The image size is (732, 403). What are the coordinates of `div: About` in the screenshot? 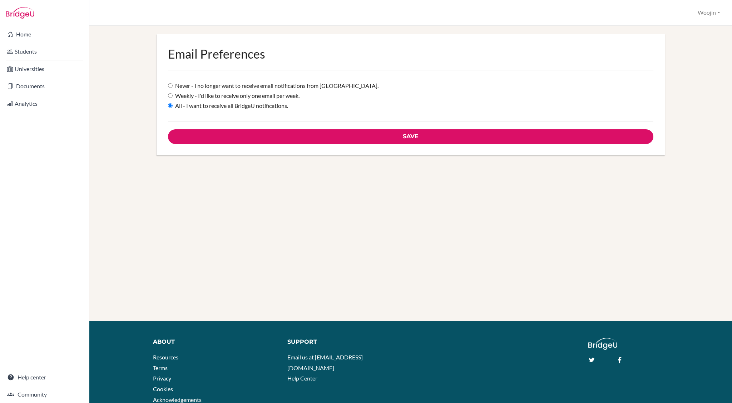 It's located at (214, 342).